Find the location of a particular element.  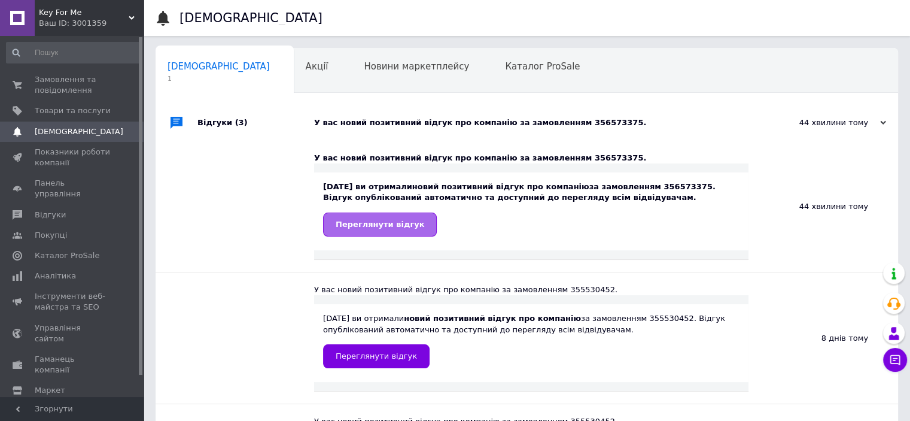

span: Гаманець компанії is located at coordinates (72, 364).